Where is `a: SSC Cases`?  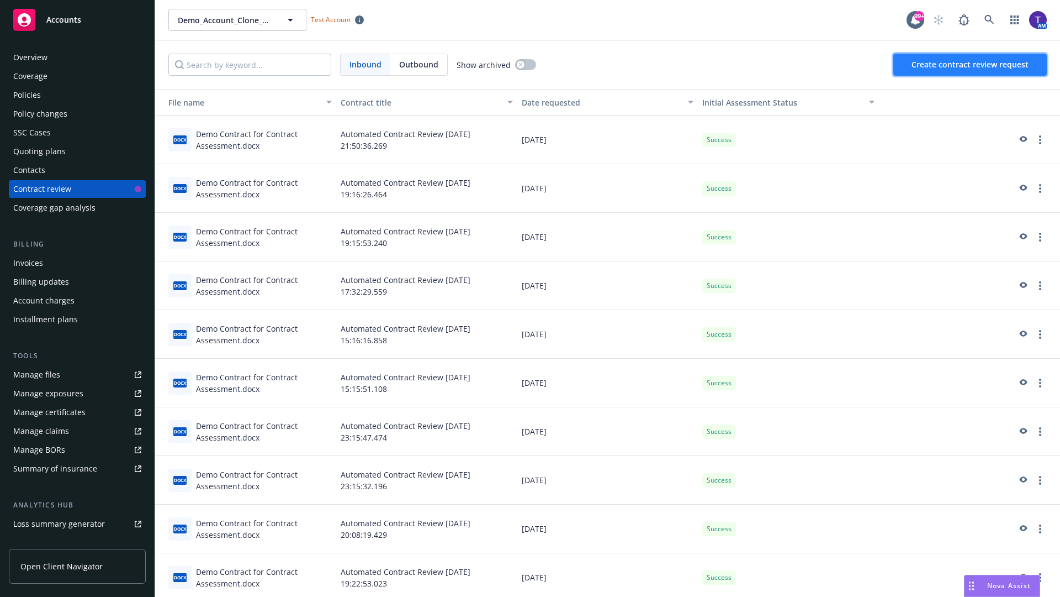
a: SSC Cases is located at coordinates (77, 133).